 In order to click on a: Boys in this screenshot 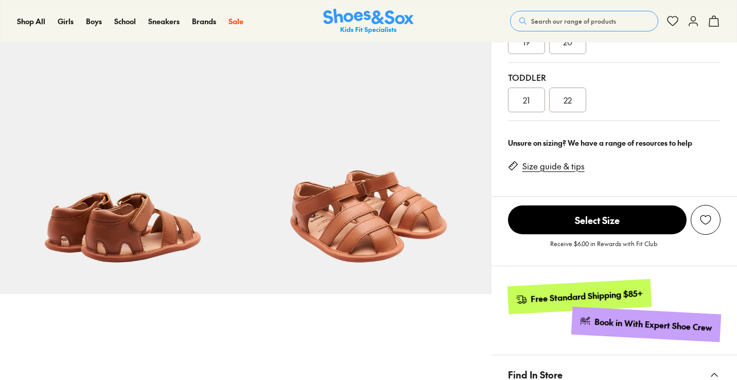, I will do `click(94, 21)`.